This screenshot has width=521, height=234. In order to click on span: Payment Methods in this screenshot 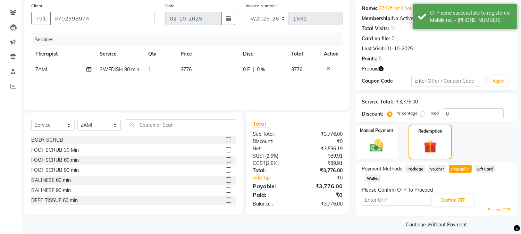, I will do `click(382, 169)`.